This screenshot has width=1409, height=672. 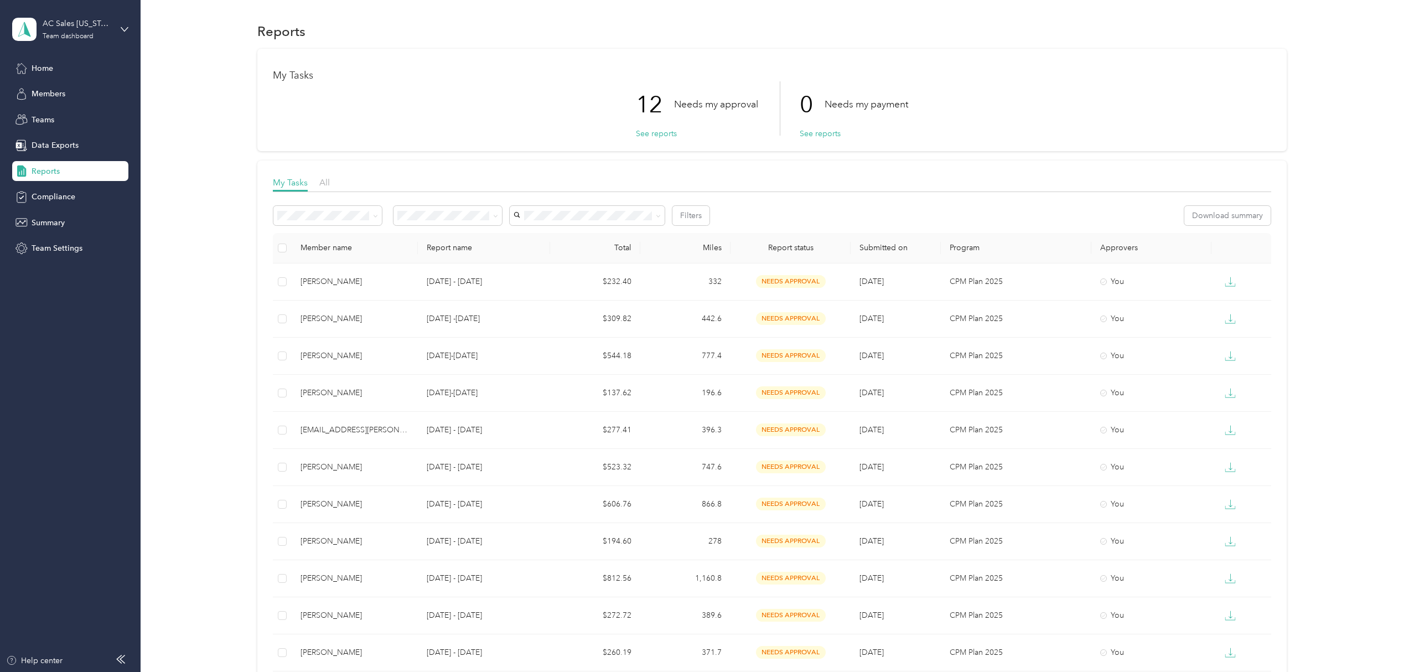 What do you see at coordinates (595, 282) in the screenshot?
I see `td: $232.40` at bounding box center [595, 282].